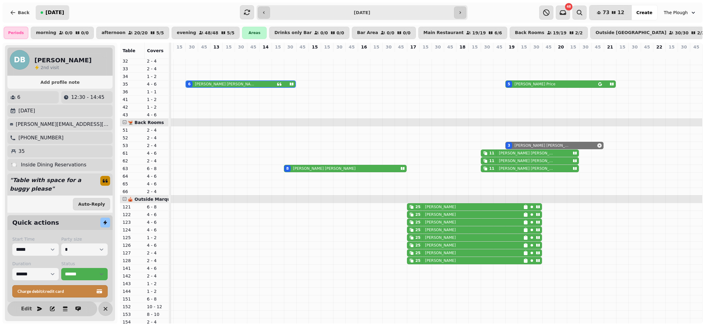 This screenshot has width=705, height=326. Describe the element at coordinates (156, 153) in the screenshot. I see `p: 4 - 6` at that location.